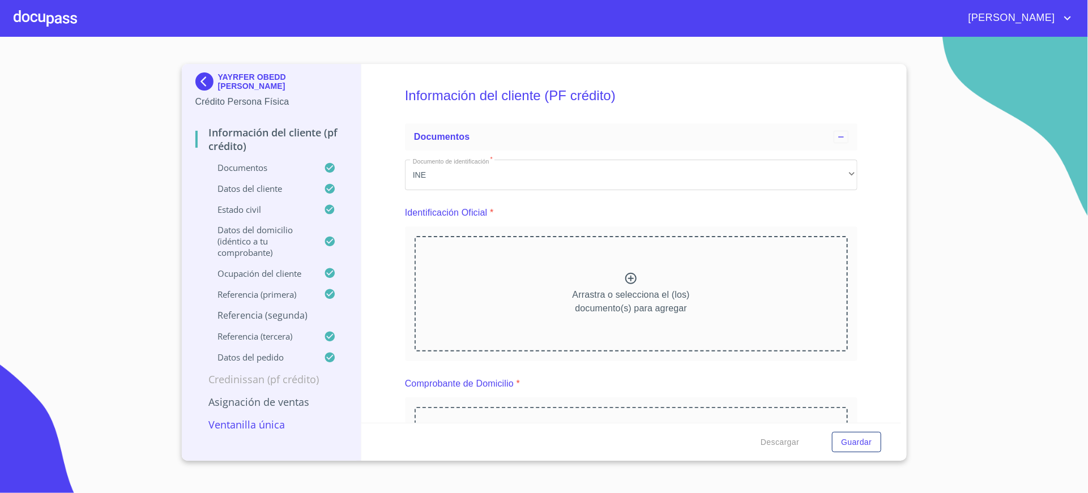 The height and width of the screenshot is (493, 1088). What do you see at coordinates (631, 137) in the screenshot?
I see `div: Documentos` at bounding box center [631, 137].